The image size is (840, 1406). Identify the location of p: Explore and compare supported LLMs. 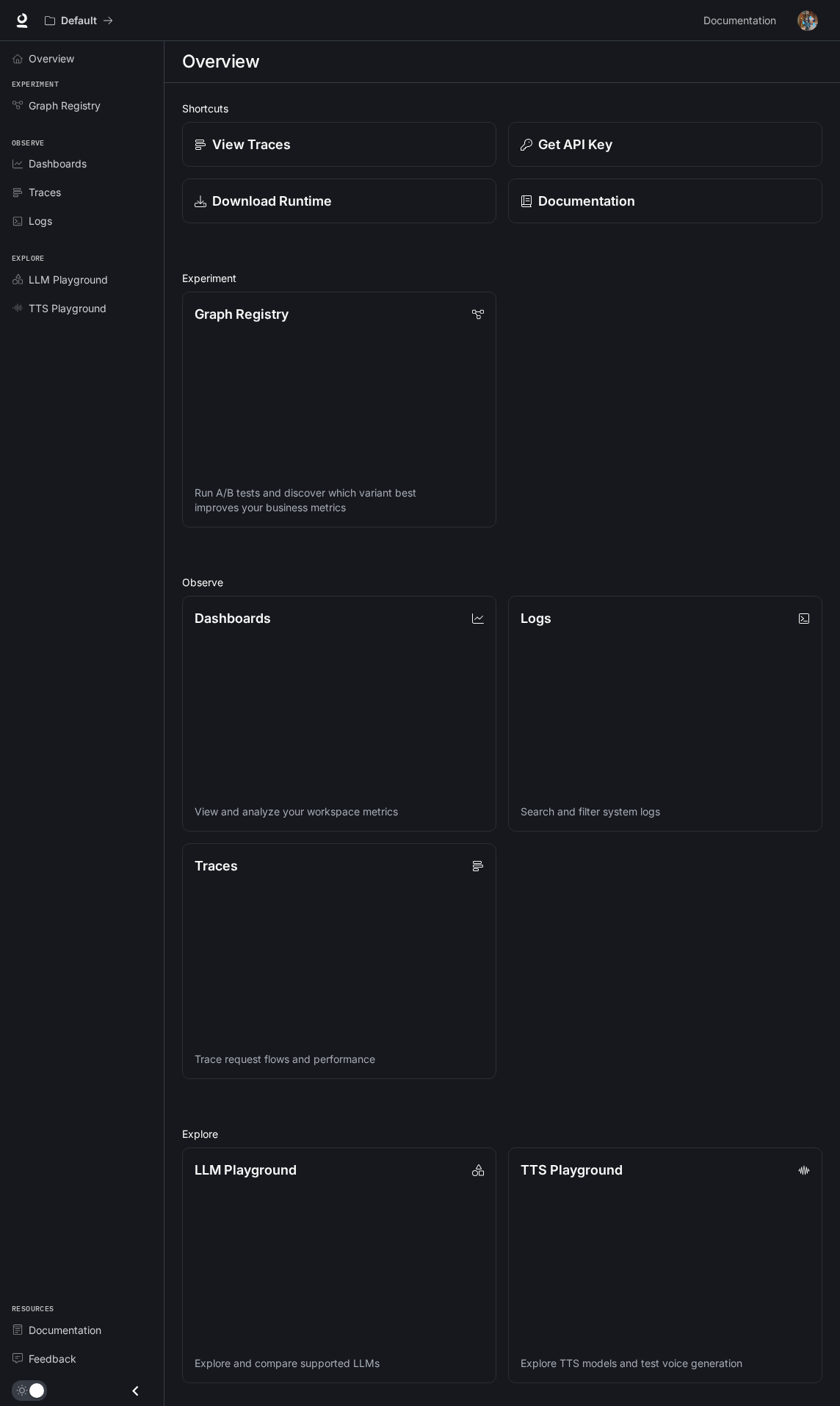
(339, 1364).